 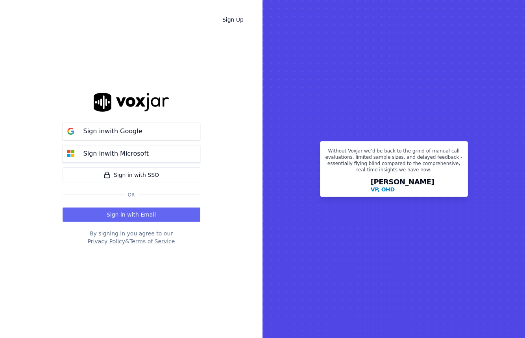 What do you see at coordinates (113, 131) in the screenshot?
I see `p: Sign in with Google` at bounding box center [113, 131].